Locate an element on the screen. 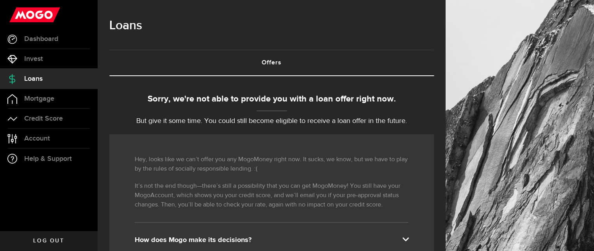 The height and width of the screenshot is (251, 594). span: Credit Score is located at coordinates (43, 119).